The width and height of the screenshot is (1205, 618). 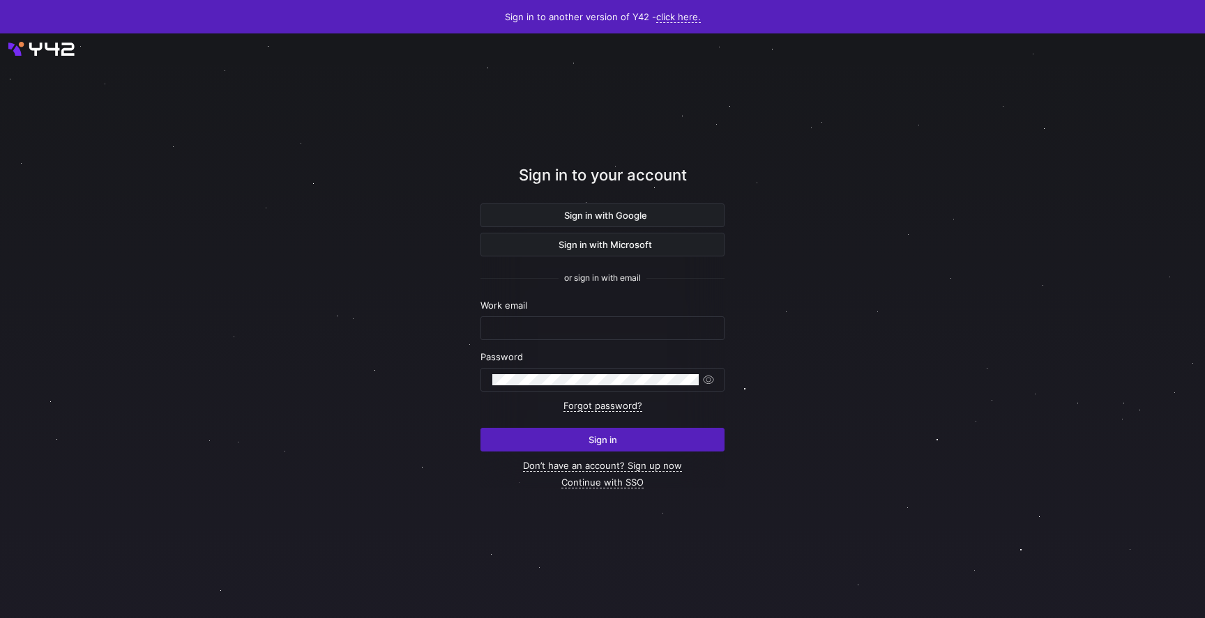 What do you see at coordinates (602, 482) in the screenshot?
I see `a: Continue with SSO` at bounding box center [602, 482].